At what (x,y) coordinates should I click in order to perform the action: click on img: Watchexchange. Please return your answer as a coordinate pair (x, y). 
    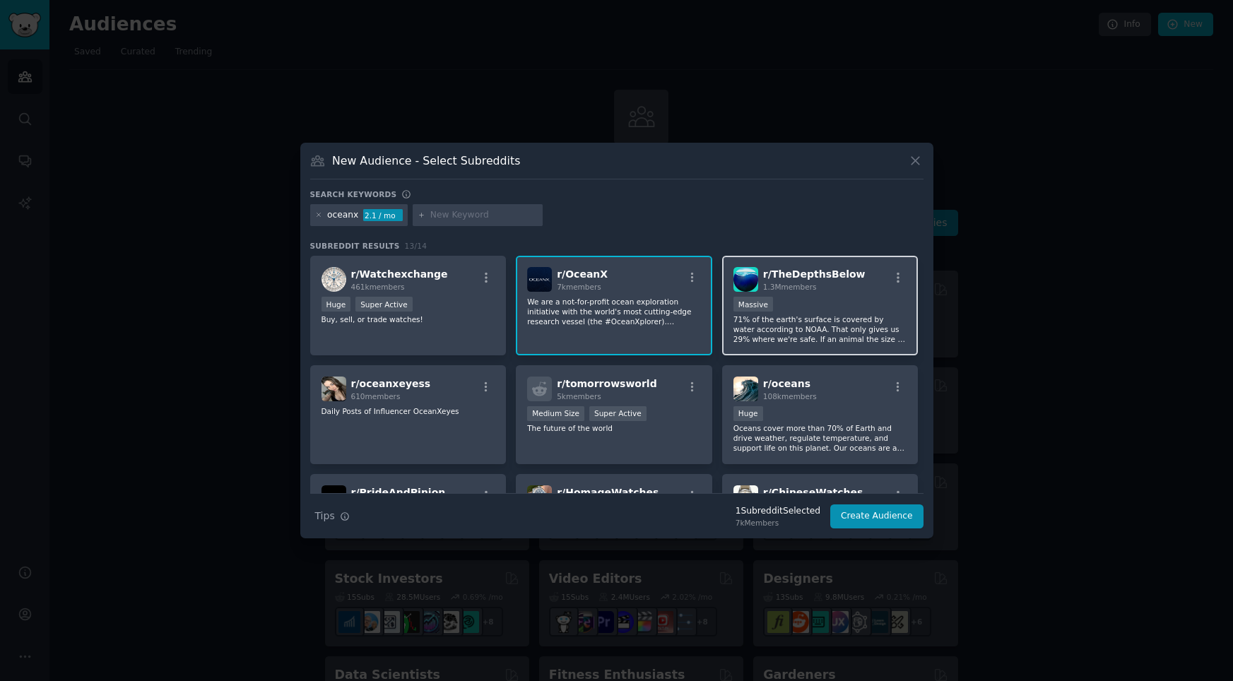
    Looking at the image, I should click on (333, 279).